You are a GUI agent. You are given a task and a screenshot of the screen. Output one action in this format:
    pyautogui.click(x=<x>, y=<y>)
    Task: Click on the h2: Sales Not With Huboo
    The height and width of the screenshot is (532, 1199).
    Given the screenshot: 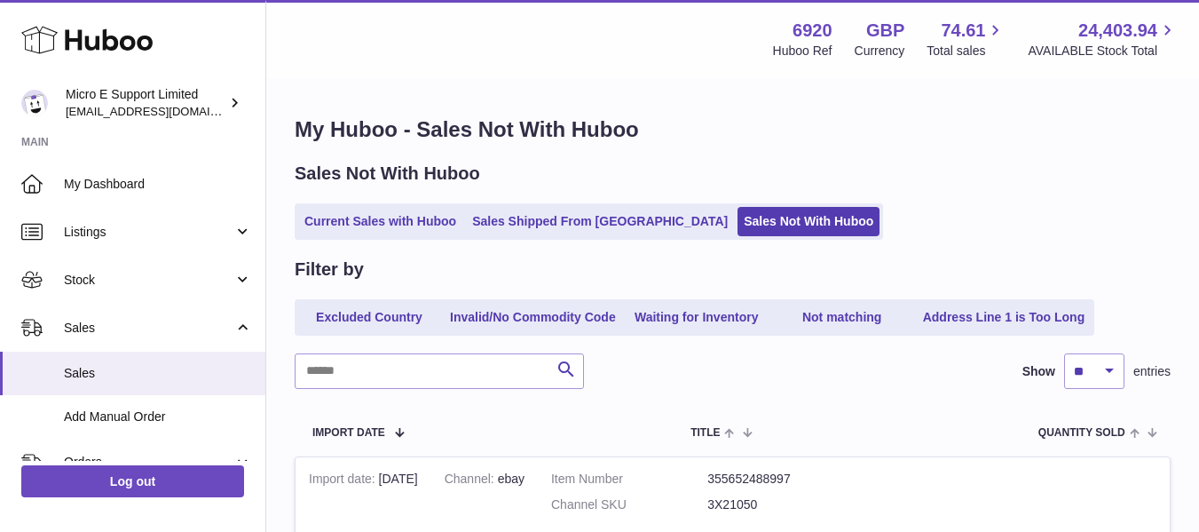 What is the action you would take?
    pyautogui.click(x=387, y=173)
    